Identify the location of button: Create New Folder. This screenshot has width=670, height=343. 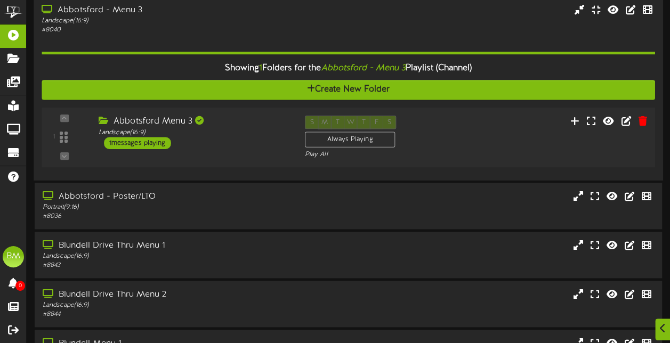
(348, 90).